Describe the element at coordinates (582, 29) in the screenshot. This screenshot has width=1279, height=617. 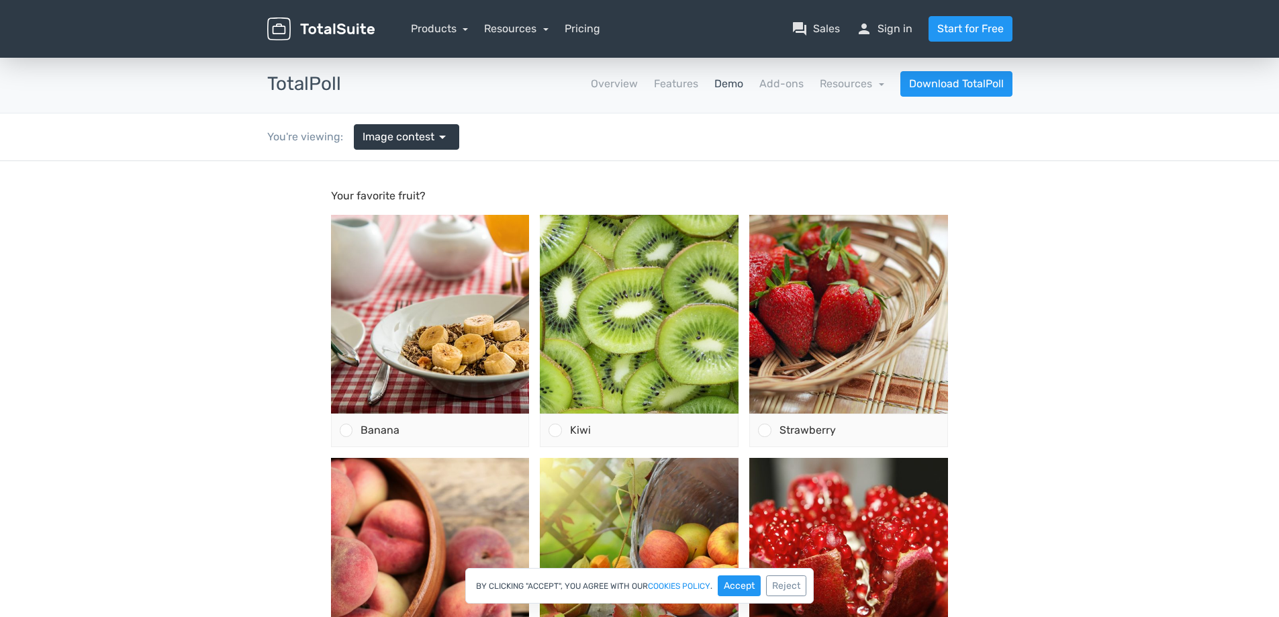
I see `a: Pricing` at that location.